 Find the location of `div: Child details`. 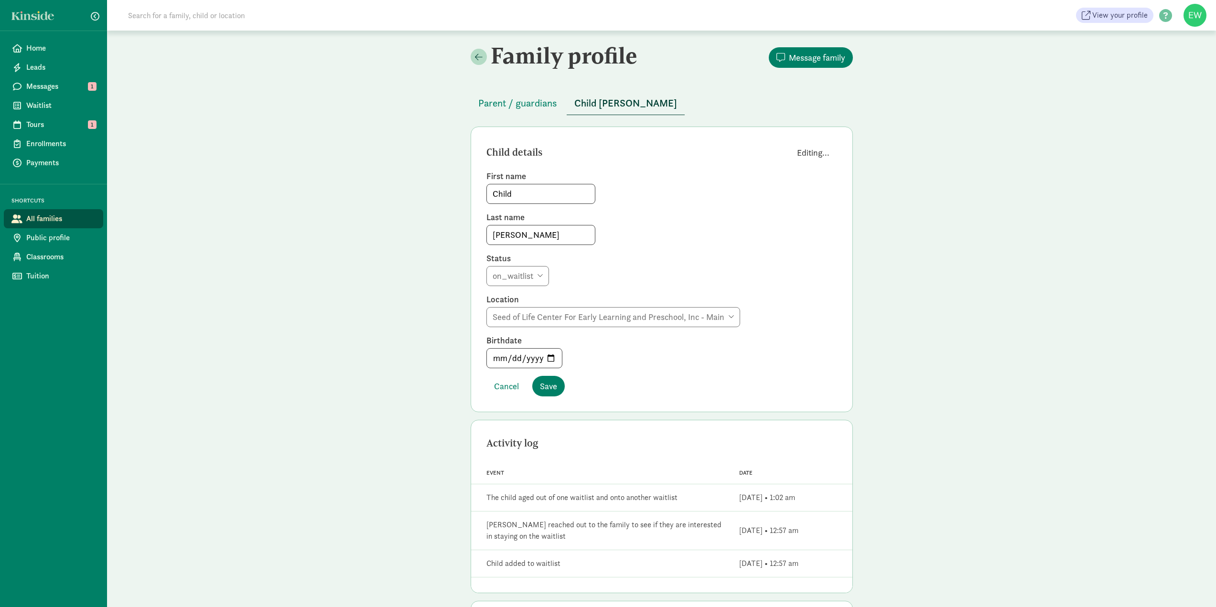

div: Child details is located at coordinates (638, 152).